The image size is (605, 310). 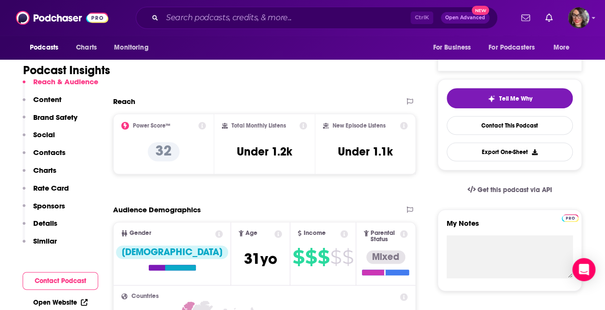 I want to click on p: Contacts, so click(x=49, y=152).